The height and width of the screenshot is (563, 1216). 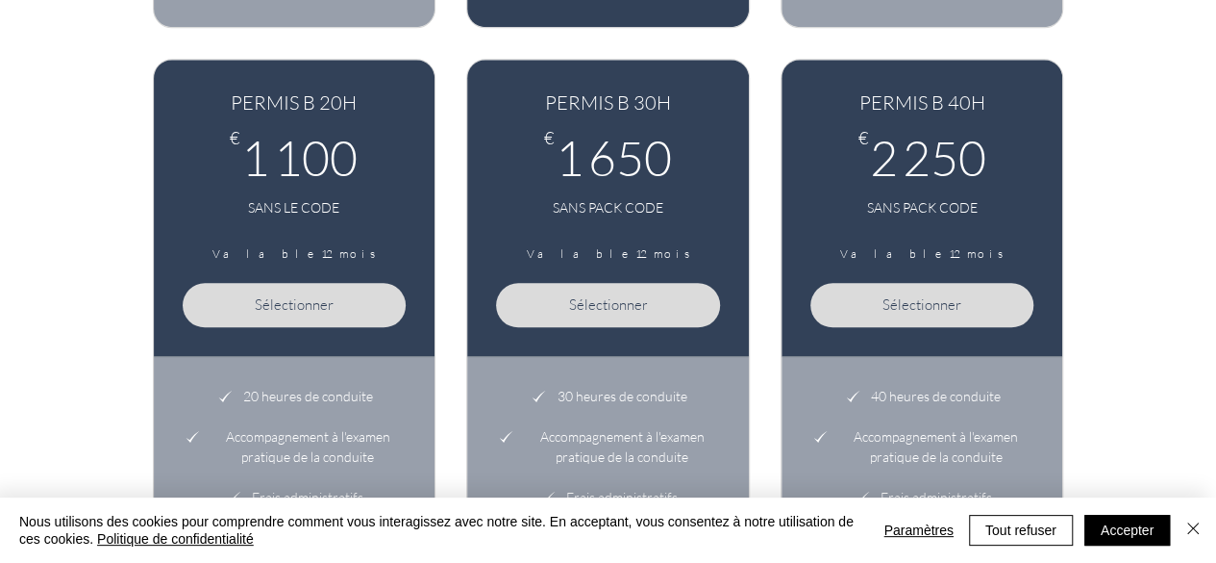 I want to click on img: Fermer, so click(x=1193, y=528).